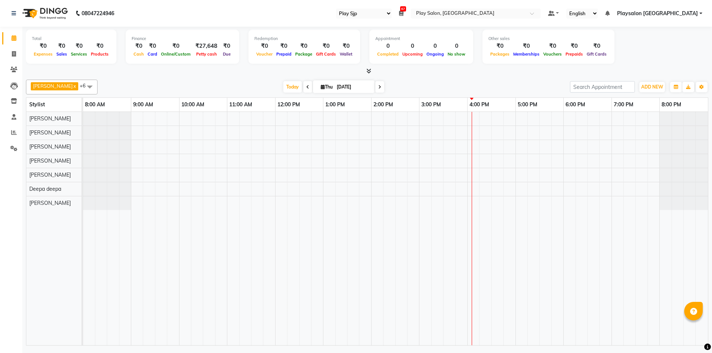 The height and width of the screenshot is (353, 712). What do you see at coordinates (100, 54) in the screenshot?
I see `span: Products` at bounding box center [100, 54].